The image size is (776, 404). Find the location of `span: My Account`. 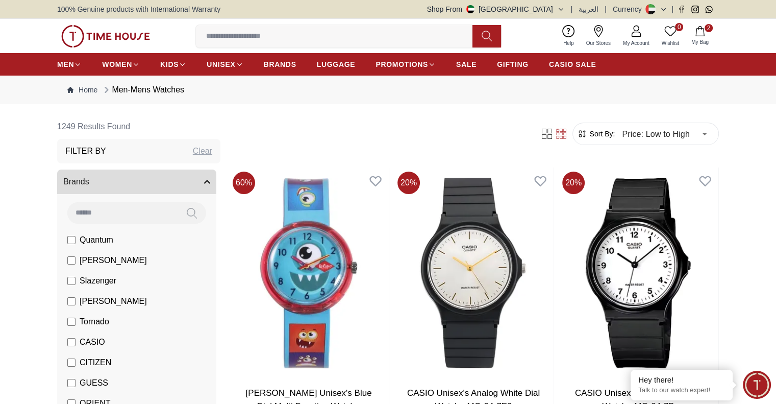

span: My Account is located at coordinates (636, 43).